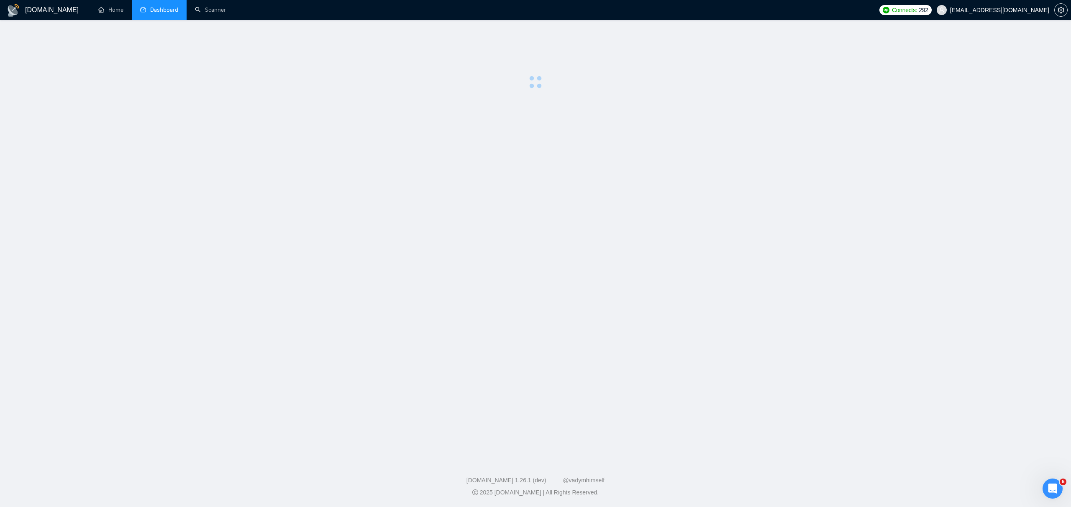 The image size is (1071, 507). What do you see at coordinates (923, 10) in the screenshot?
I see `span: 292` at bounding box center [923, 10].